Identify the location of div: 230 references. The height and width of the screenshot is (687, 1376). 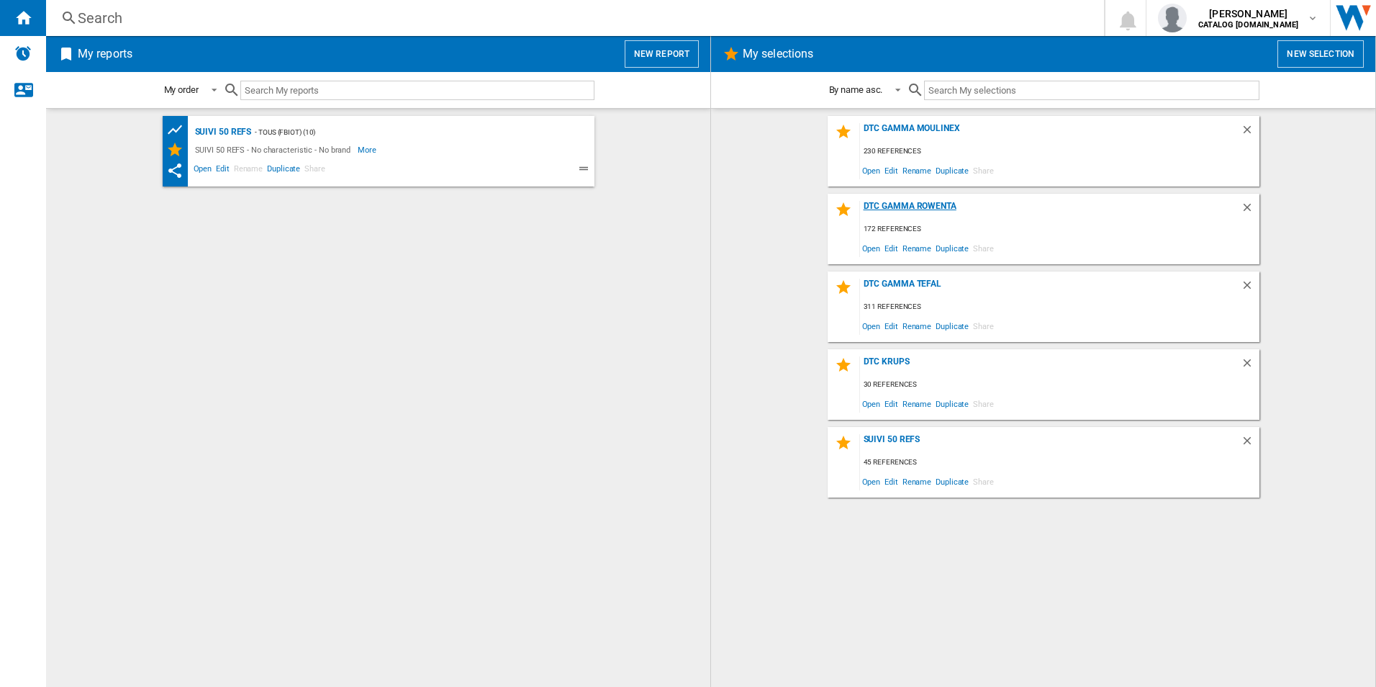
(1059, 151).